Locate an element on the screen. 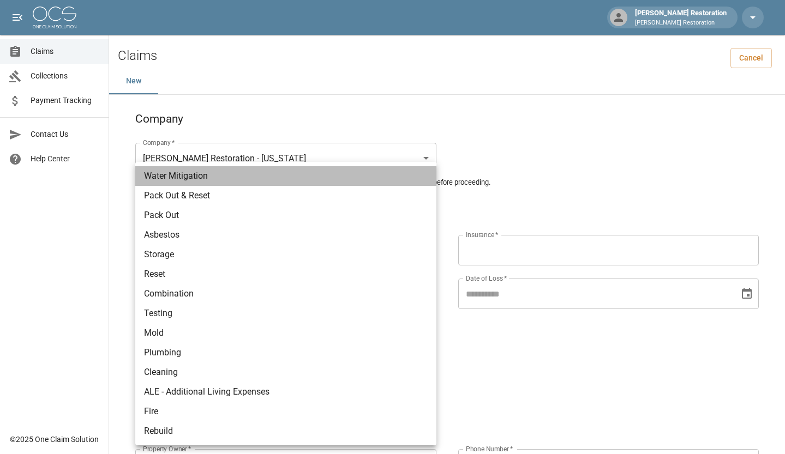 Image resolution: width=785 pixels, height=454 pixels. li: ALE - Additional Living Expenses is located at coordinates (286, 392).